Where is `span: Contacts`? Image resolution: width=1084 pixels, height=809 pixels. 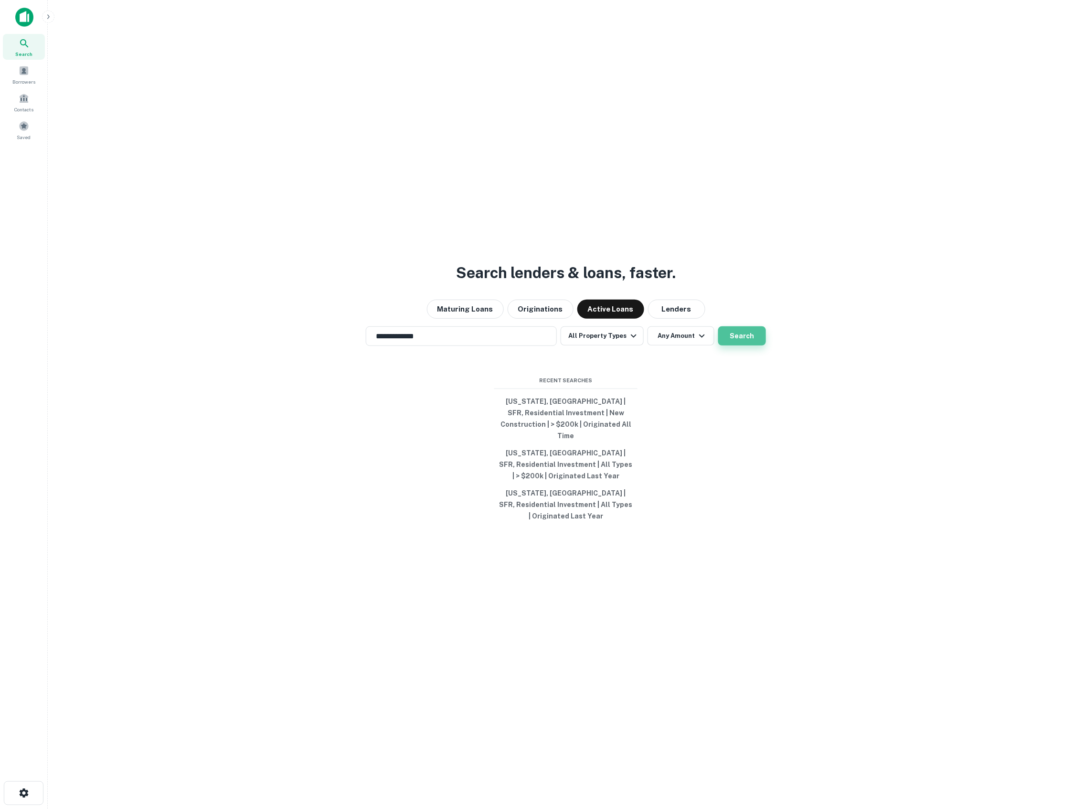 span: Contacts is located at coordinates (24, 109).